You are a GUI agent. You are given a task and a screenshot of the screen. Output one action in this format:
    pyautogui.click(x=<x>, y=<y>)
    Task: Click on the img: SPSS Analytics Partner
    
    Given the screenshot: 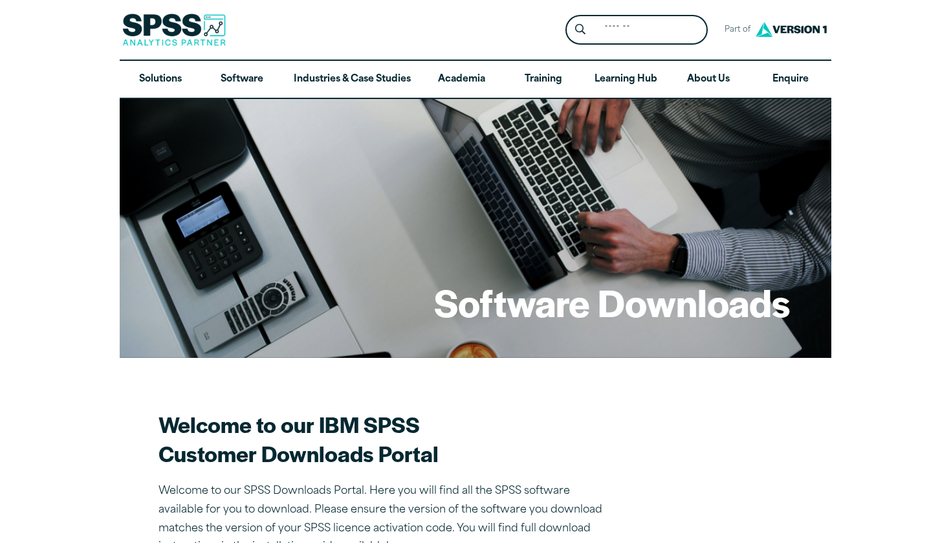 What is the action you would take?
    pyautogui.click(x=174, y=30)
    